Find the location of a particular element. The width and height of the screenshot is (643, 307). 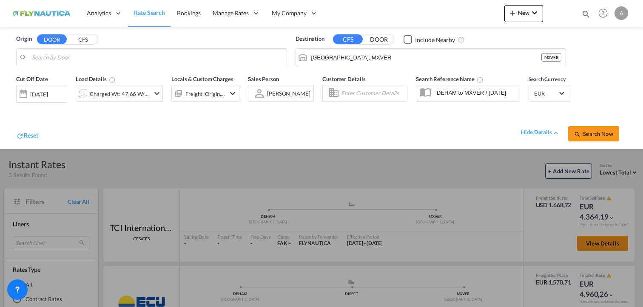

md-select: Sales Person: Alina Iskaev is located at coordinates (289, 93).